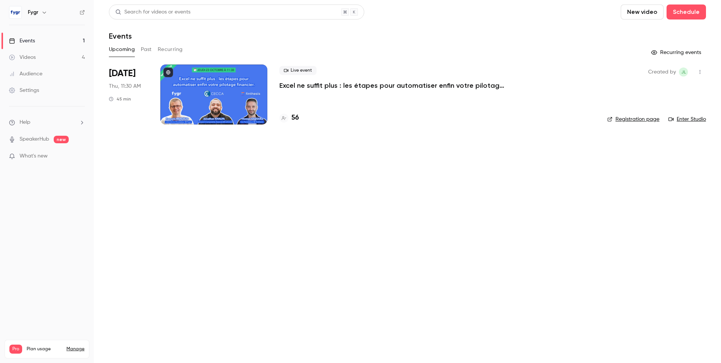  What do you see at coordinates (683, 72) in the screenshot?
I see `span: Jl` at bounding box center [683, 72].